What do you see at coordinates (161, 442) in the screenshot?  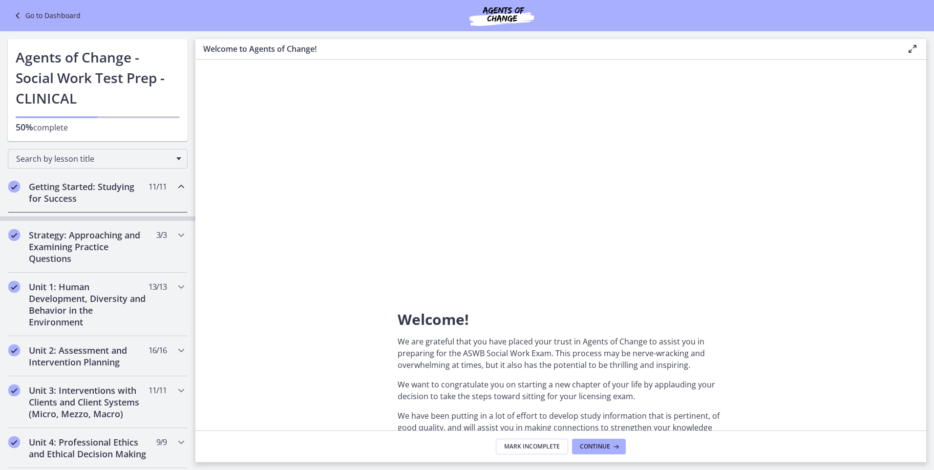 I see `span: 9 / 9` at bounding box center [161, 442].